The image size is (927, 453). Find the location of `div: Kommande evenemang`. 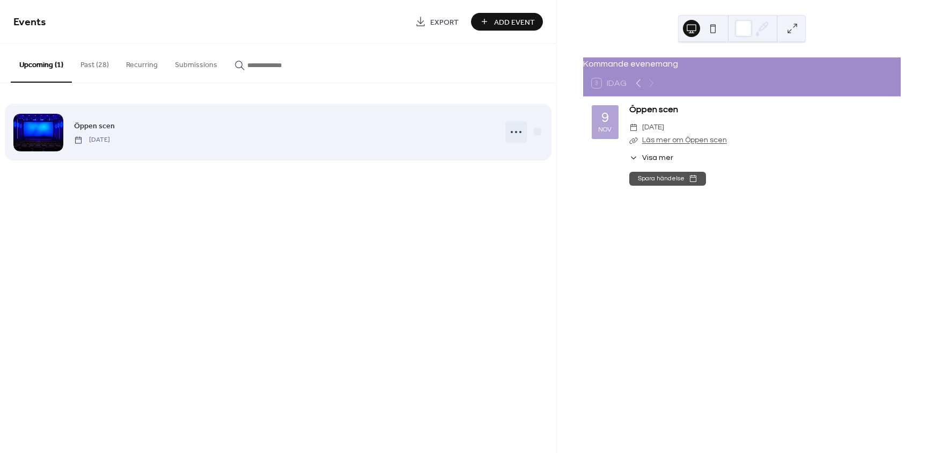

div: Kommande evenemang is located at coordinates (742, 64).